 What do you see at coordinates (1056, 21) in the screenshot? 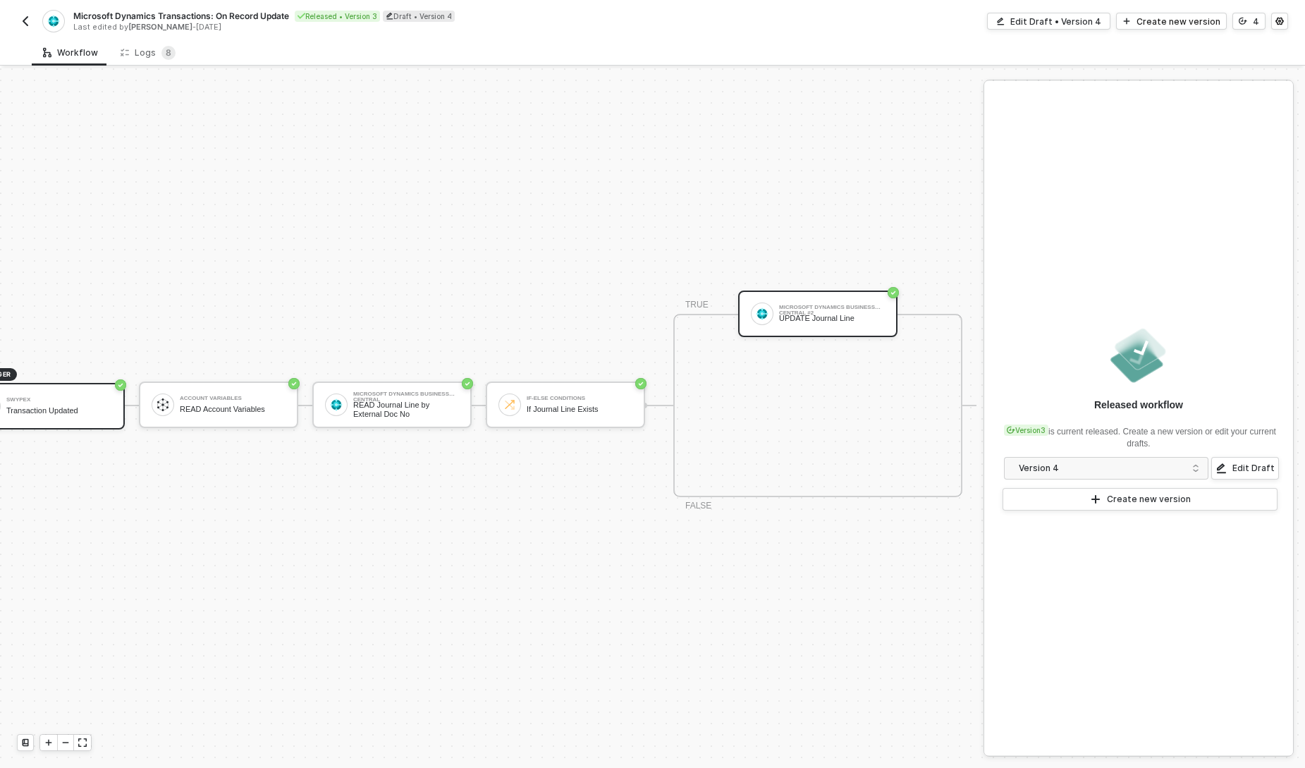
I see `div: Edit Draft • Version 4` at bounding box center [1056, 21].